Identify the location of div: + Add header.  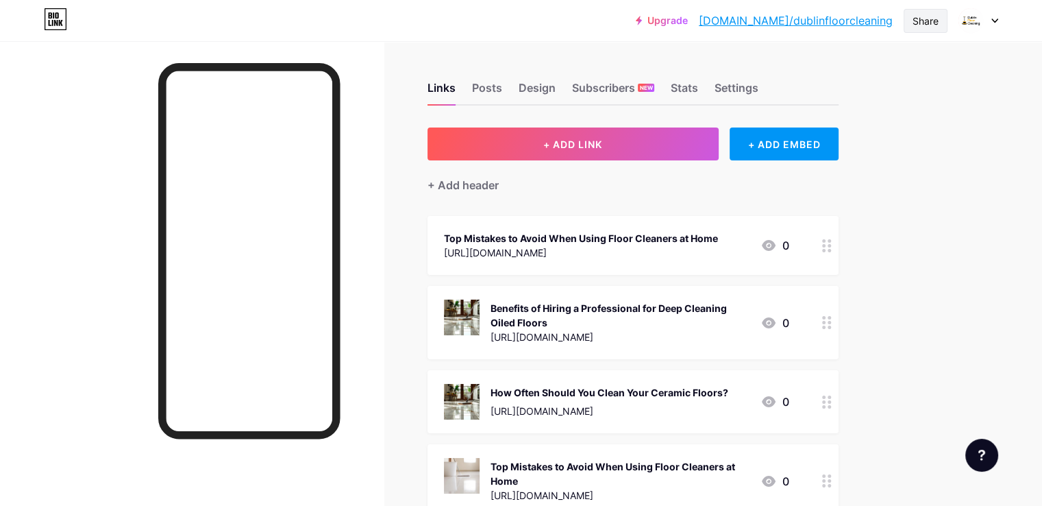
(463, 185).